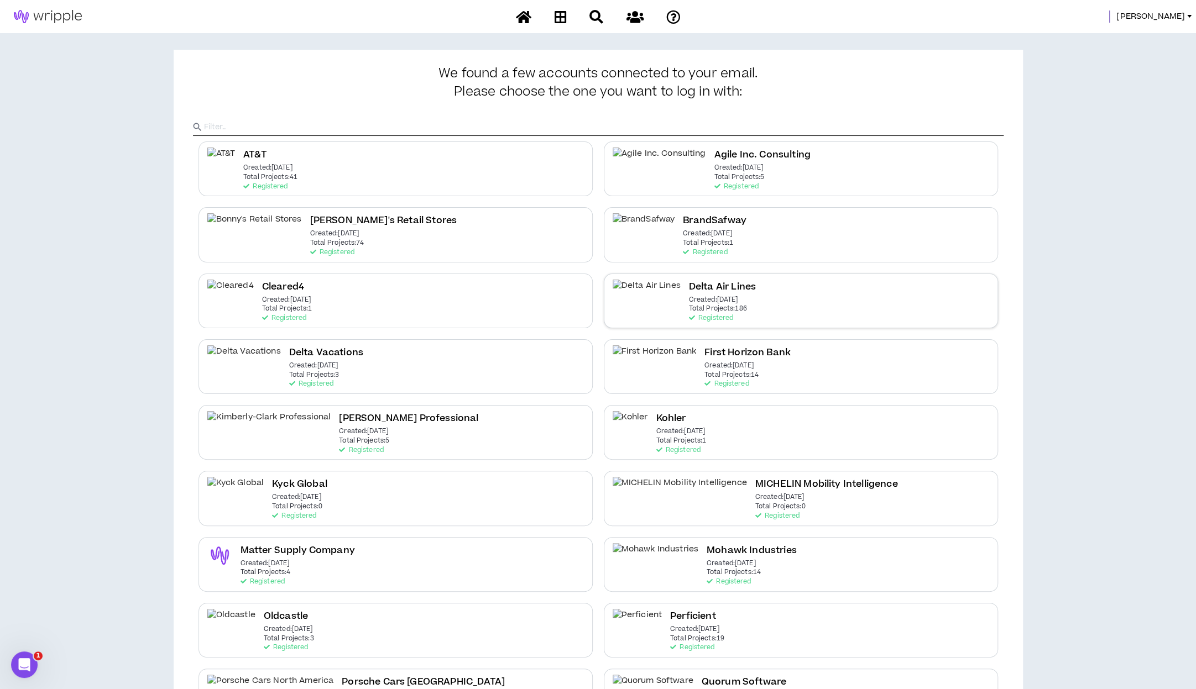 The image size is (1196, 689). What do you see at coordinates (714, 221) in the screenshot?
I see `h2: BrandSafway` at bounding box center [714, 221].